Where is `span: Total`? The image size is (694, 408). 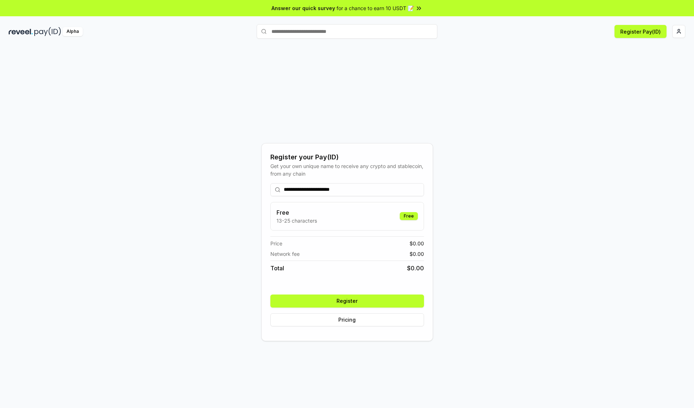
span: Total is located at coordinates (277, 268).